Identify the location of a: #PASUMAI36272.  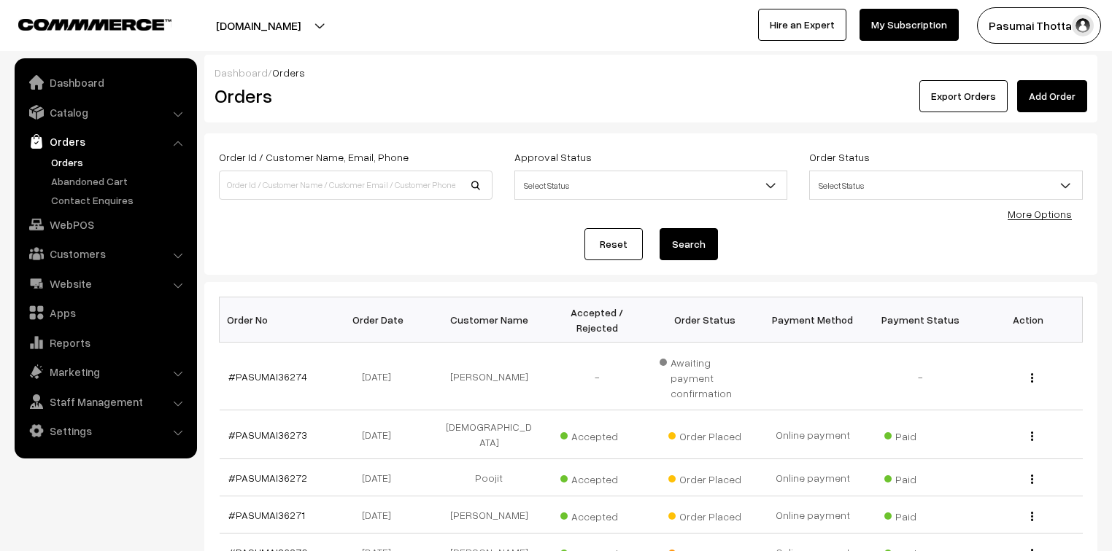
(268, 478).